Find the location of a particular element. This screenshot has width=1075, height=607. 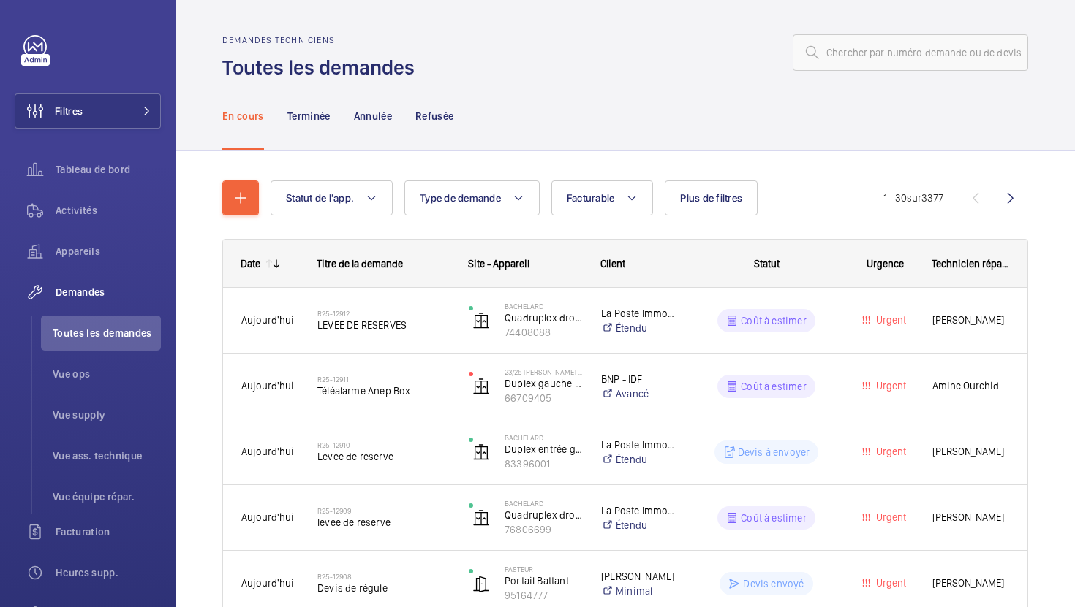

button: Facturable is located at coordinates (602, 198).